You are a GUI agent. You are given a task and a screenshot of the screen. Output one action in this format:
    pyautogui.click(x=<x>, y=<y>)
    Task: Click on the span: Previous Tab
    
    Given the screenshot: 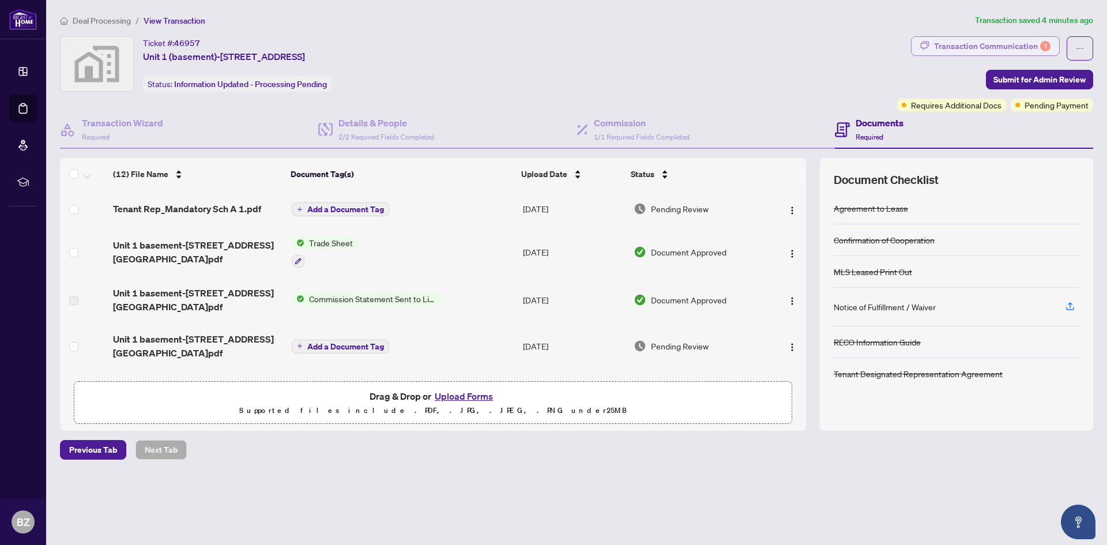 What is the action you would take?
    pyautogui.click(x=93, y=450)
    